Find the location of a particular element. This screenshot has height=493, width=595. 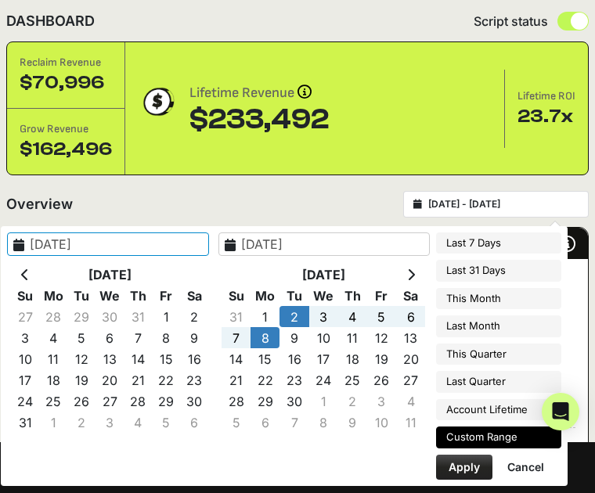

h2: Overview is located at coordinates (39, 204).